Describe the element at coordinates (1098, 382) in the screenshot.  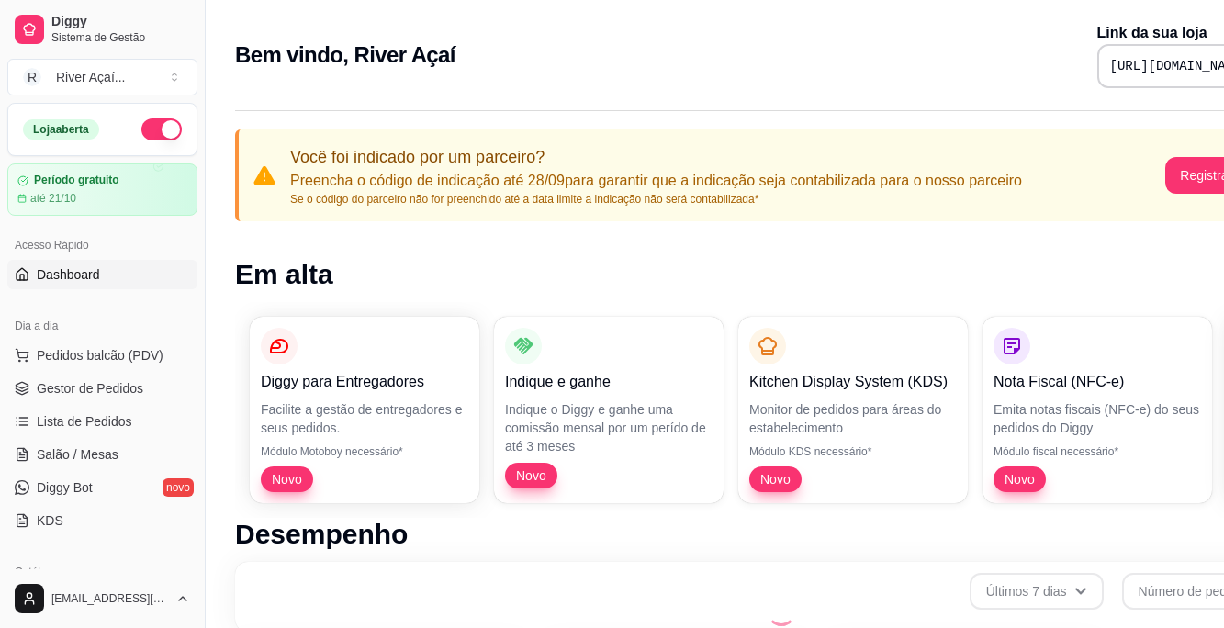
I see `p: Nota Fiscal (NFC-e)` at that location.